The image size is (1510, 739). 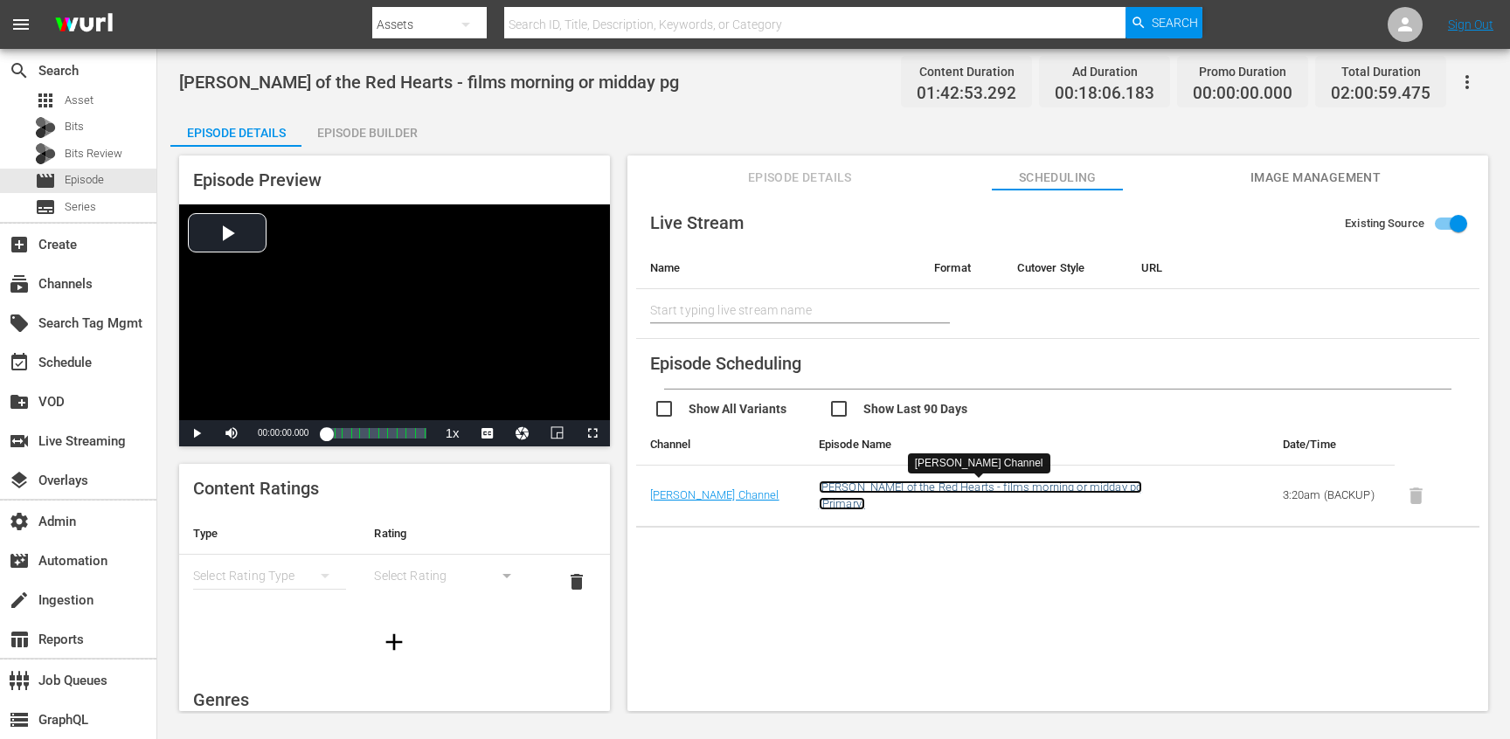 I want to click on a: Sign Out, so click(x=1471, y=24).